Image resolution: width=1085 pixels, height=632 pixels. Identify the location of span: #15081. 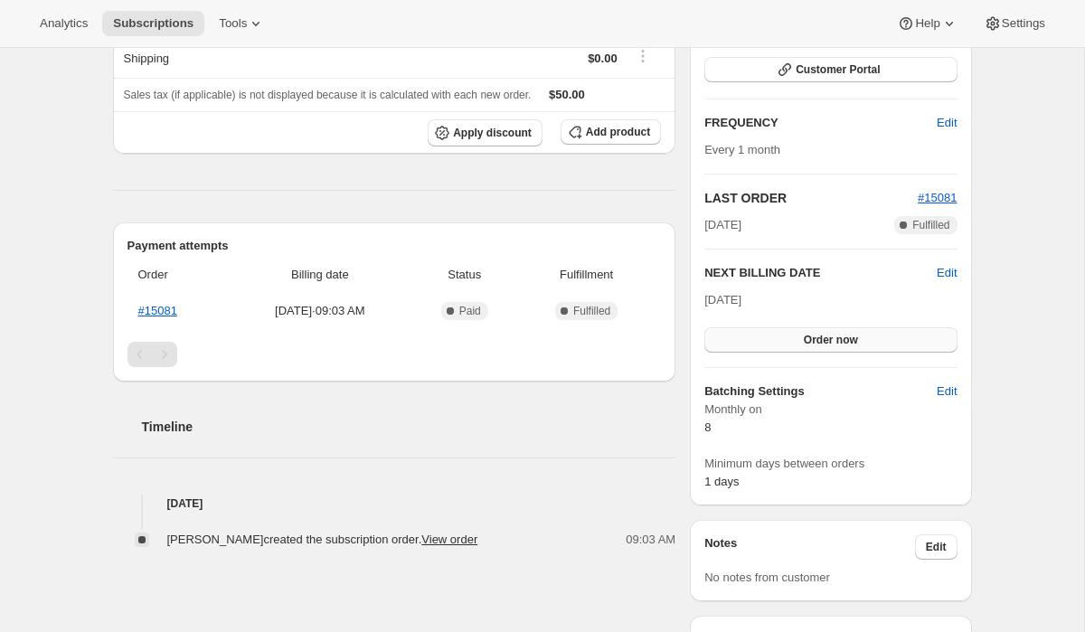
(937, 197).